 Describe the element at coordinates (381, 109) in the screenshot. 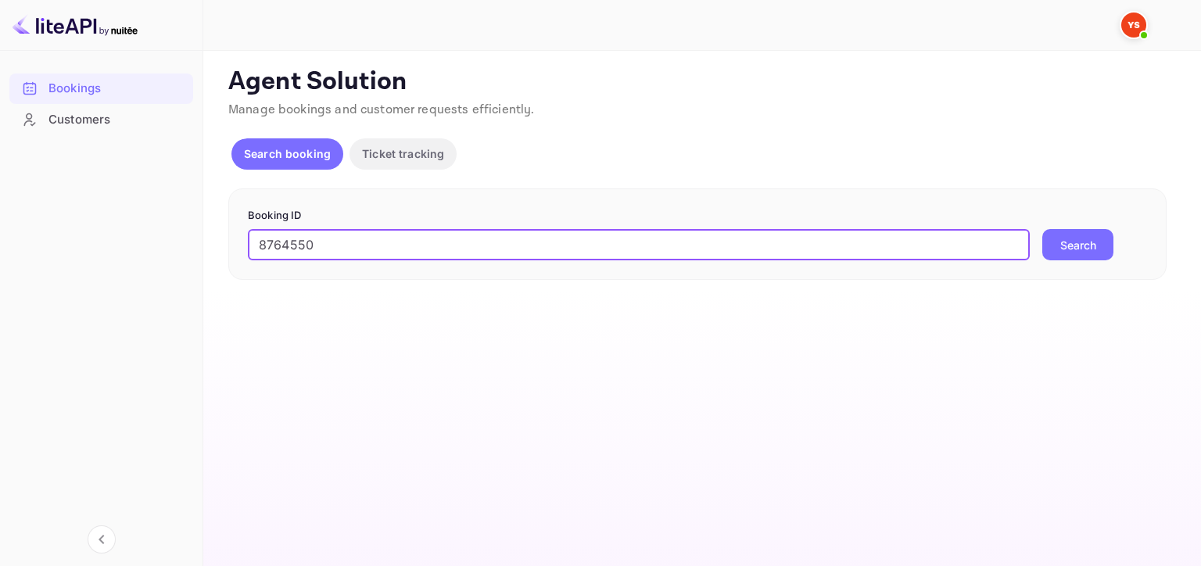

I see `span: Manage bookings and customer requests efficiently.` at that location.